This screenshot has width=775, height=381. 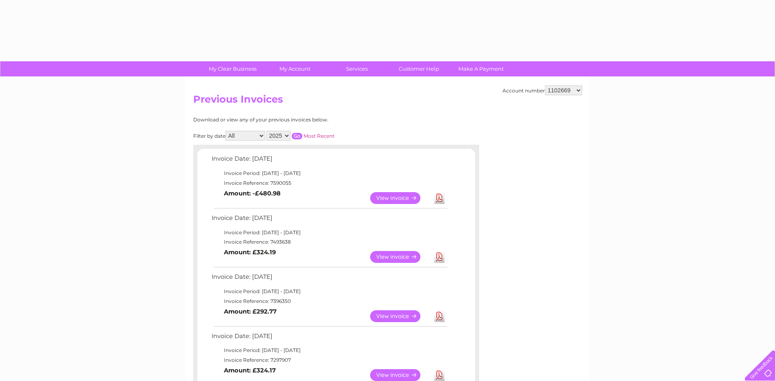 I want to click on a: My Account, so click(x=295, y=69).